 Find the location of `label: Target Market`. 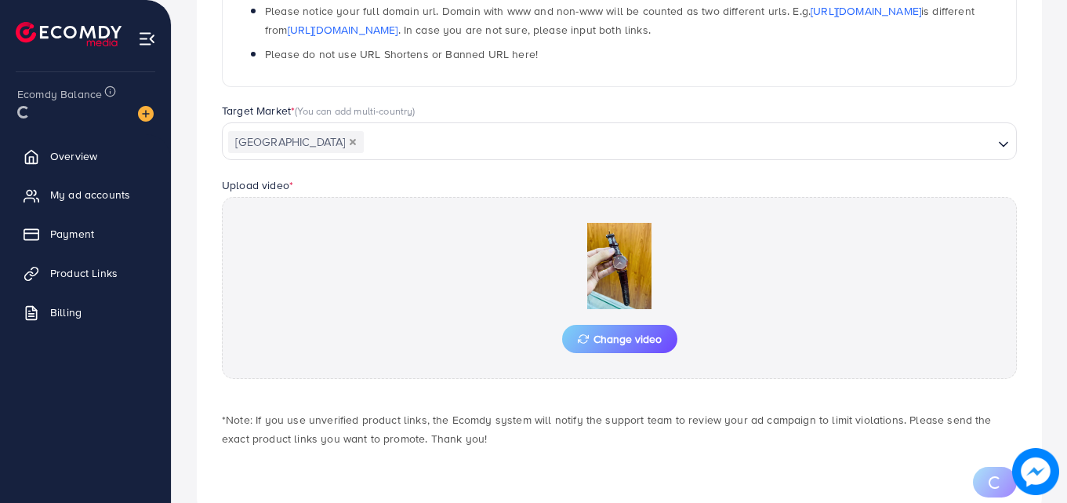

label: Target Market is located at coordinates (318, 111).